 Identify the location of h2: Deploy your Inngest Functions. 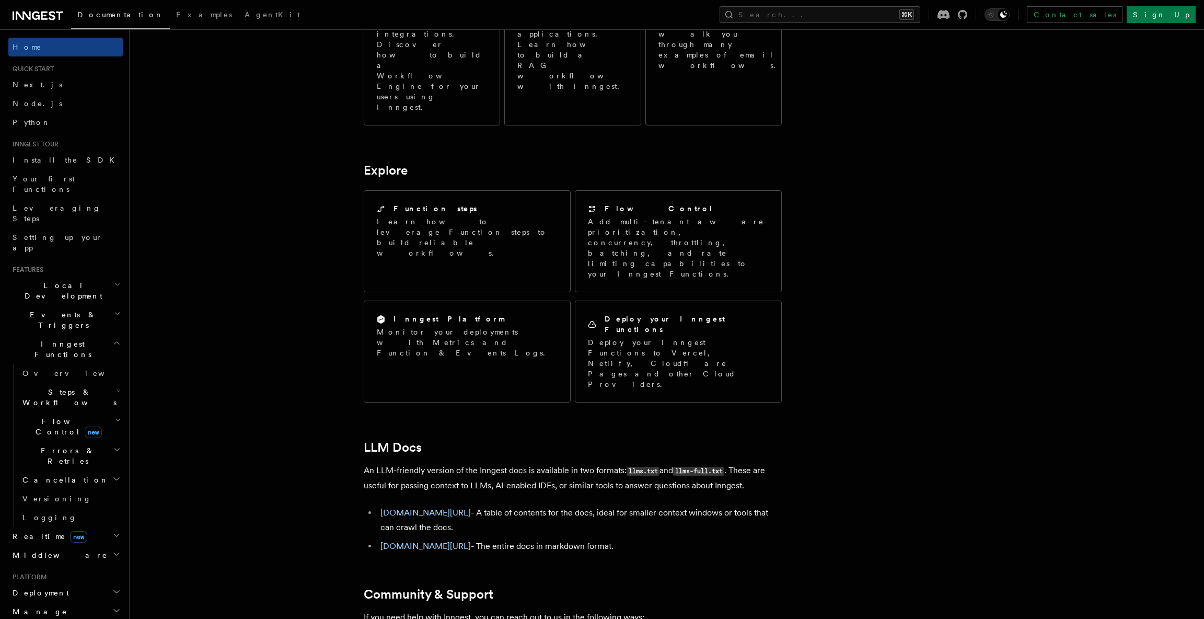
(687, 324).